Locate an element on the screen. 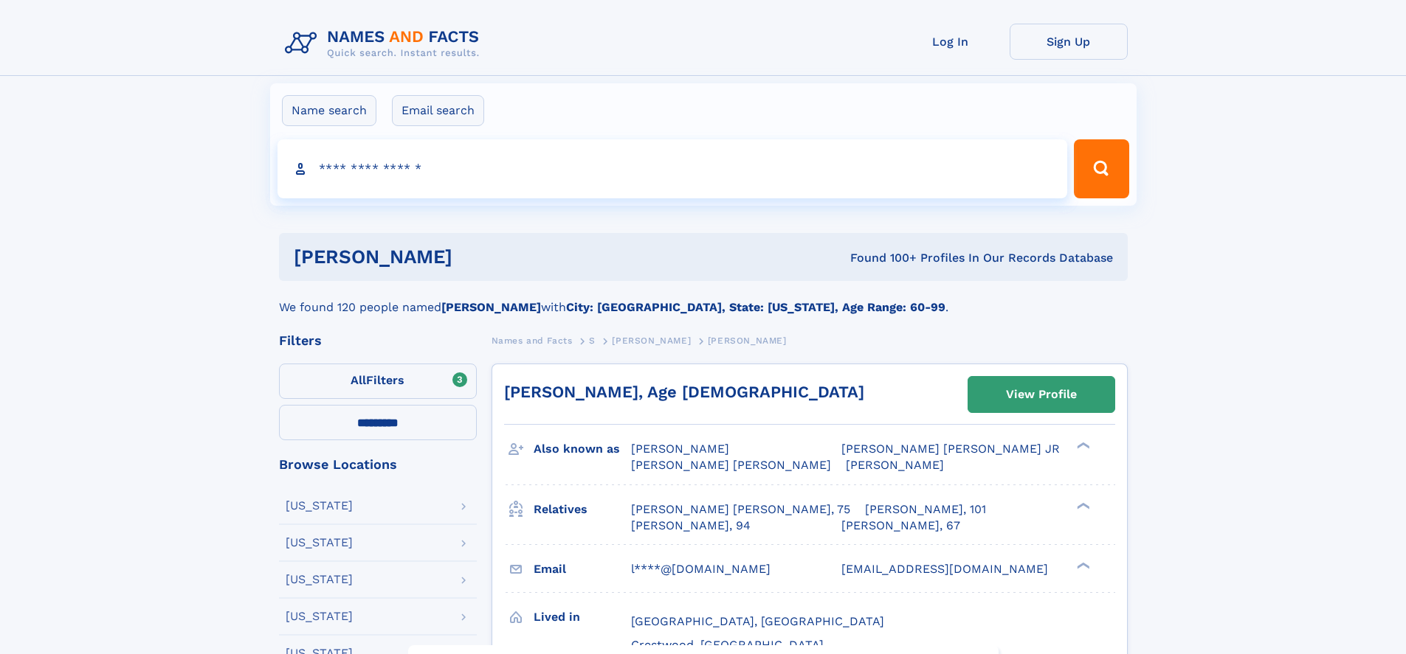 Image resolution: width=1406 pixels, height=654 pixels. label: Name search is located at coordinates (329, 111).